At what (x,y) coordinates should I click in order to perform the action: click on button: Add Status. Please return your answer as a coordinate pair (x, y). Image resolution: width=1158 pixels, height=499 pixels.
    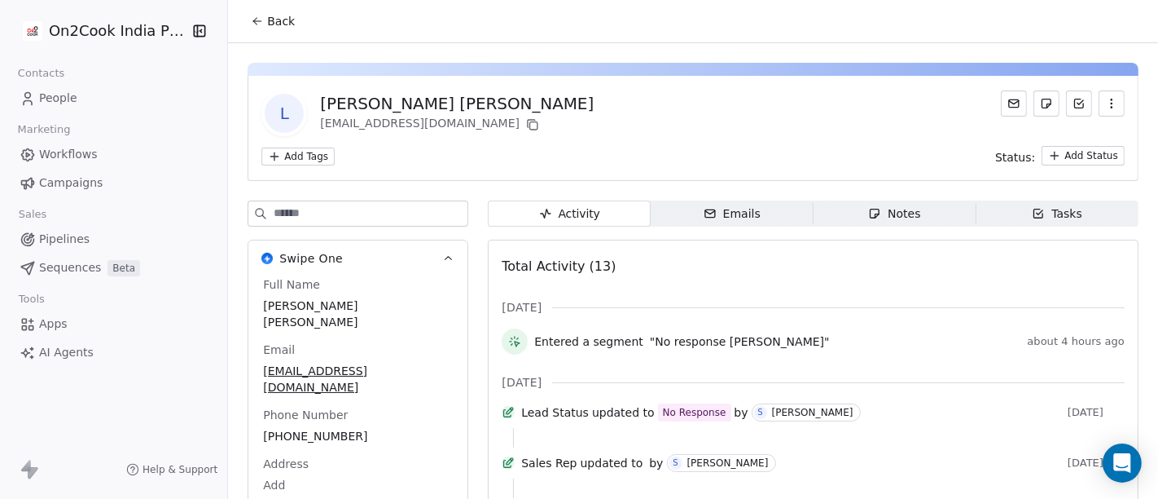
    Looking at the image, I should click on (1084, 156).